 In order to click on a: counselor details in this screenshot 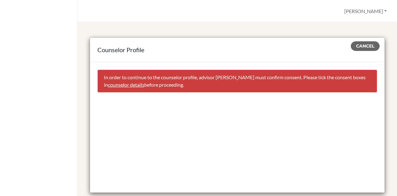, I will do `click(126, 84)`.